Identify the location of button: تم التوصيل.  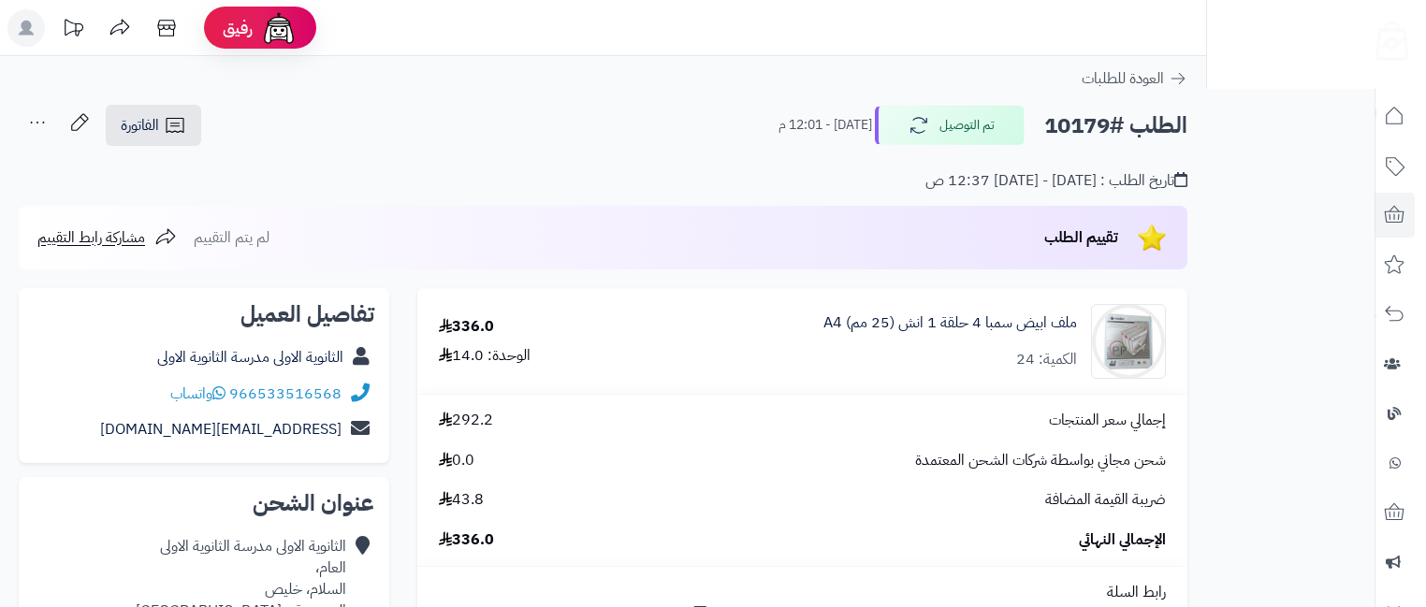
(949, 125).